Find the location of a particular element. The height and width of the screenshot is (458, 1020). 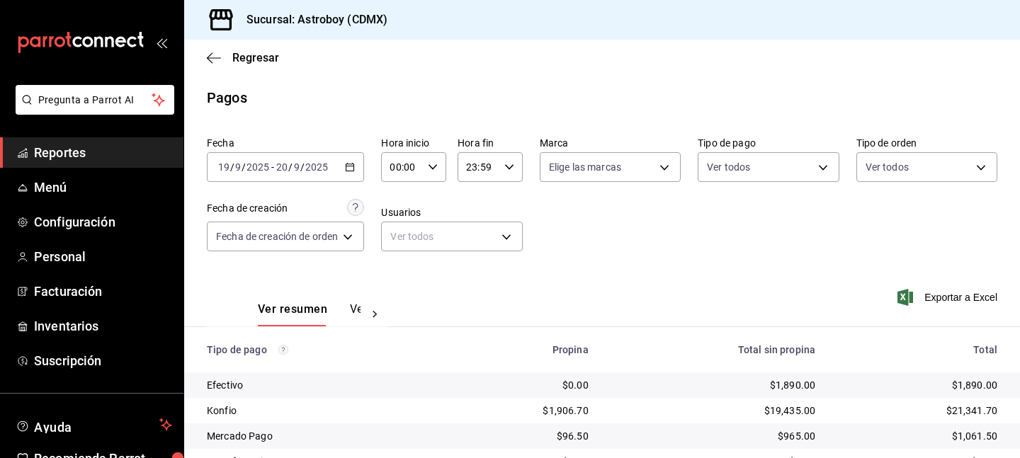

span: Configuración is located at coordinates (103, 222).